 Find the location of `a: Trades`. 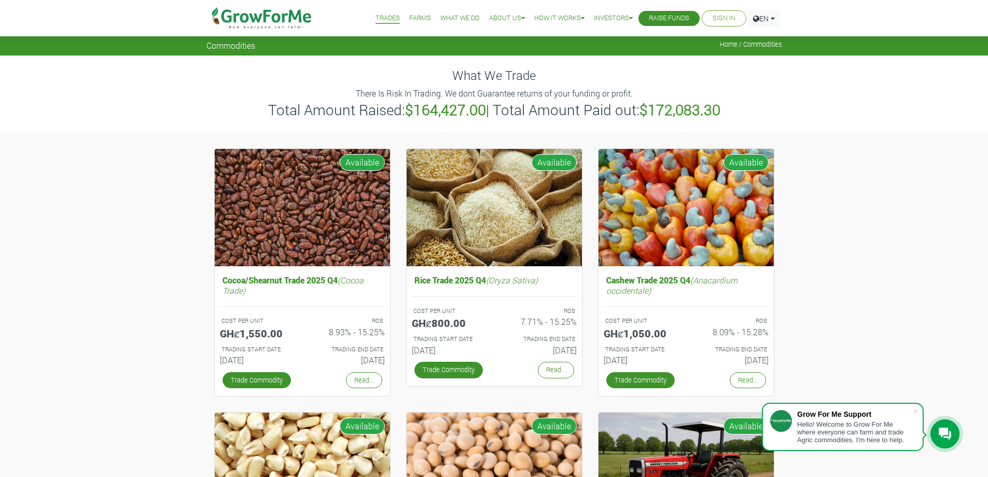

a: Trades is located at coordinates (388, 18).